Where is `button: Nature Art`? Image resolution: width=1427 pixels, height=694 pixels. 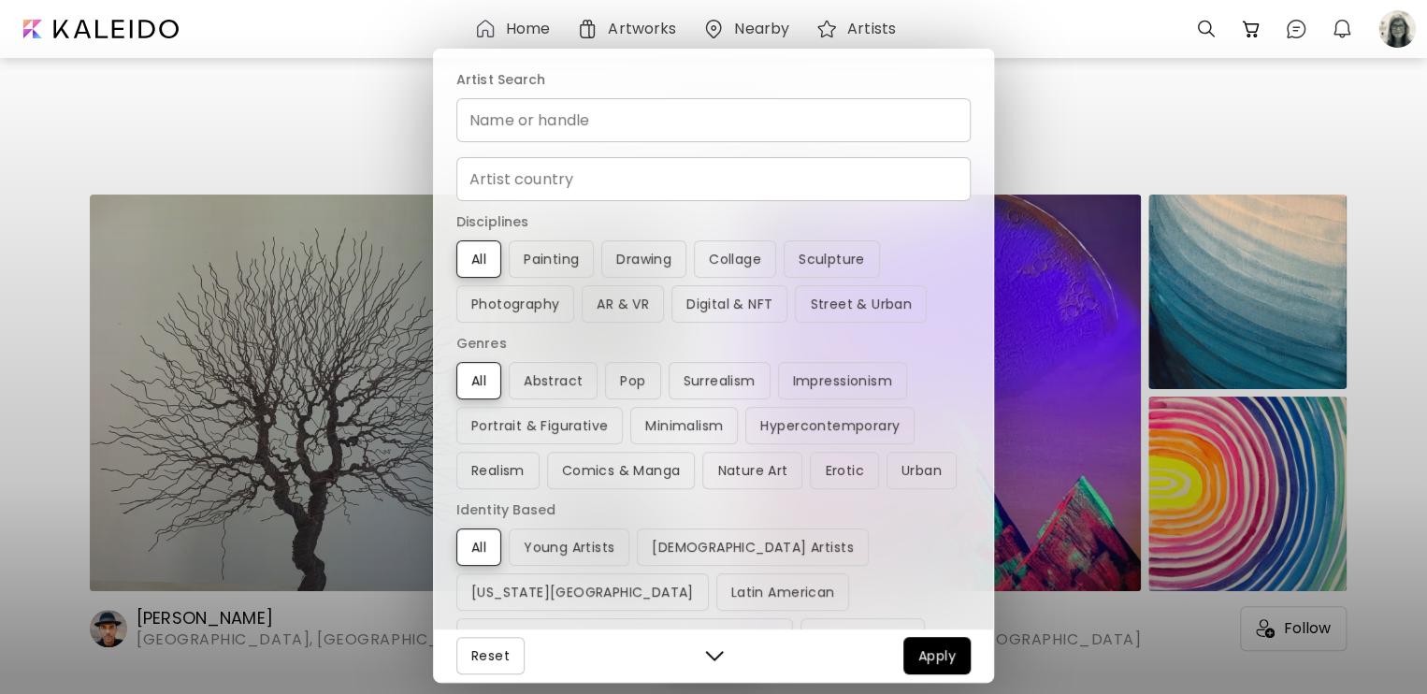
button: Nature Art is located at coordinates (752, 470).